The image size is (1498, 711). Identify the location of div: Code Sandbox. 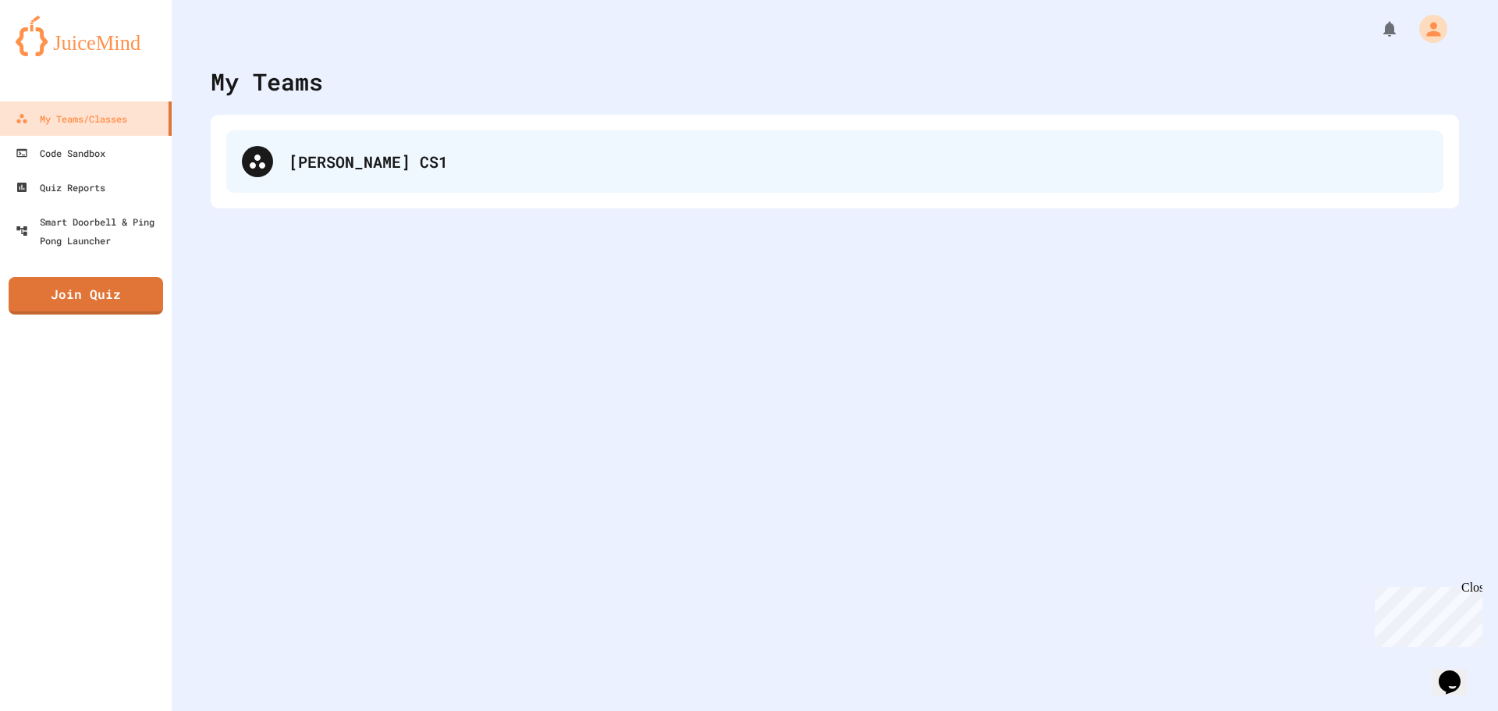
(60, 153).